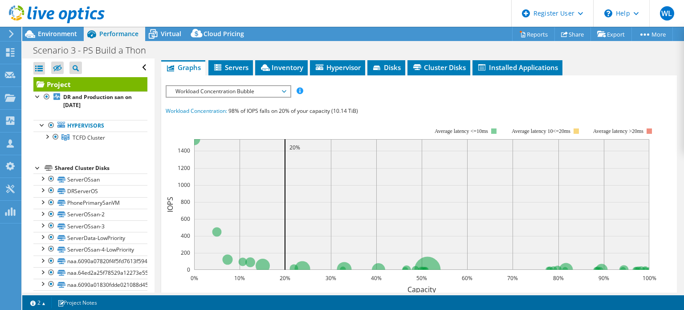 Image resolution: width=684 pixels, height=310 pixels. Describe the element at coordinates (422, 277) in the screenshot. I see `text: 50%` at that location.